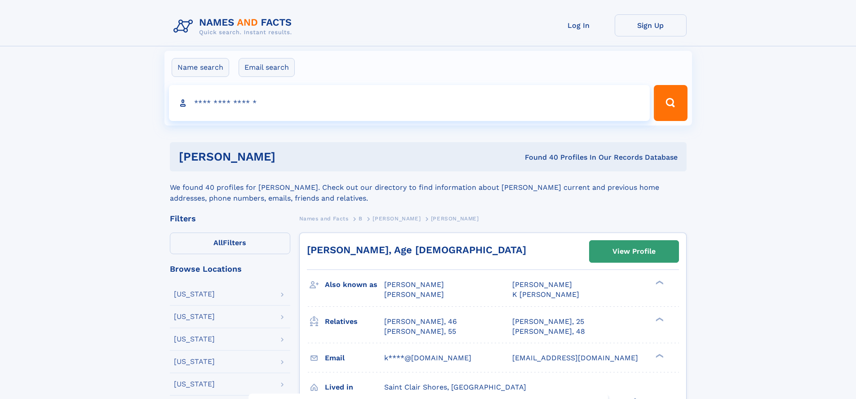 This screenshot has width=856, height=399. I want to click on h3: Lived in, so click(355, 387).